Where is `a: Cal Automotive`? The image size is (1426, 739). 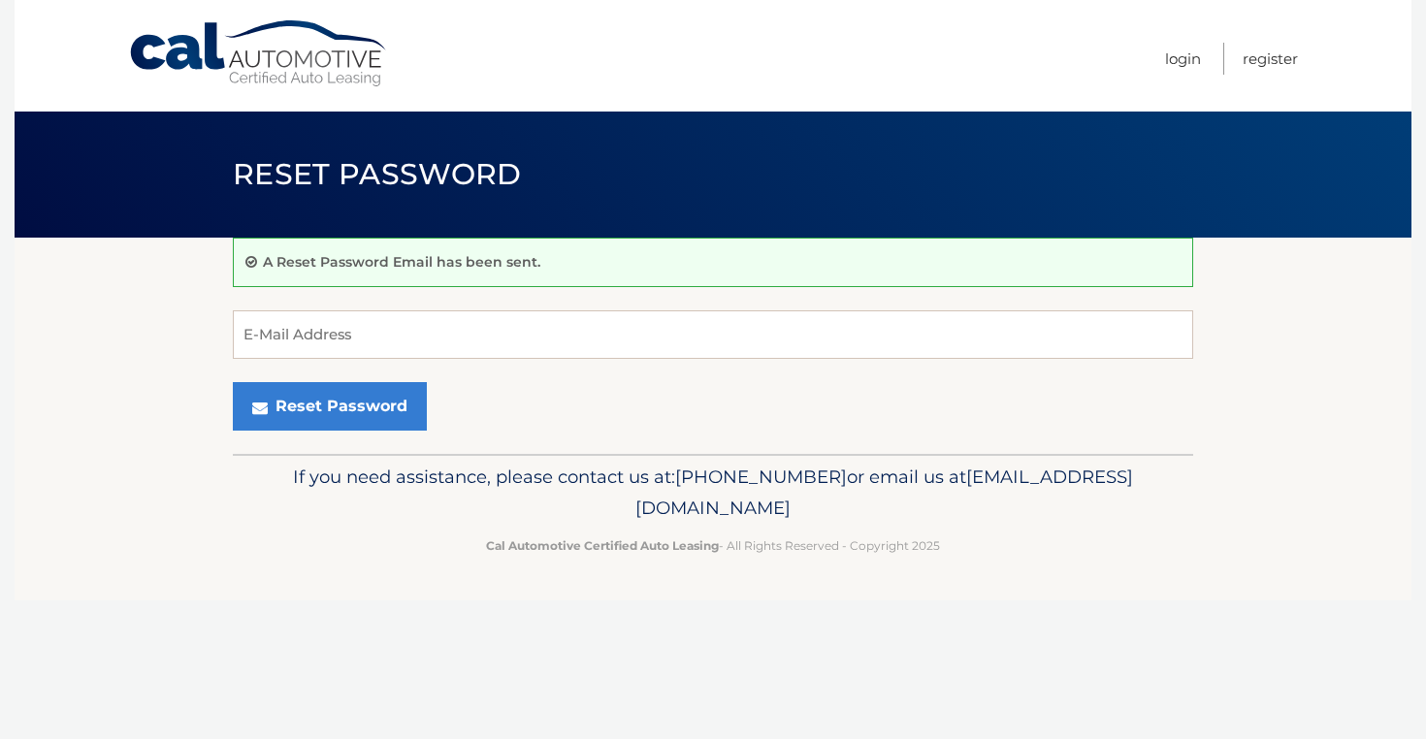 a: Cal Automotive is located at coordinates (259, 53).